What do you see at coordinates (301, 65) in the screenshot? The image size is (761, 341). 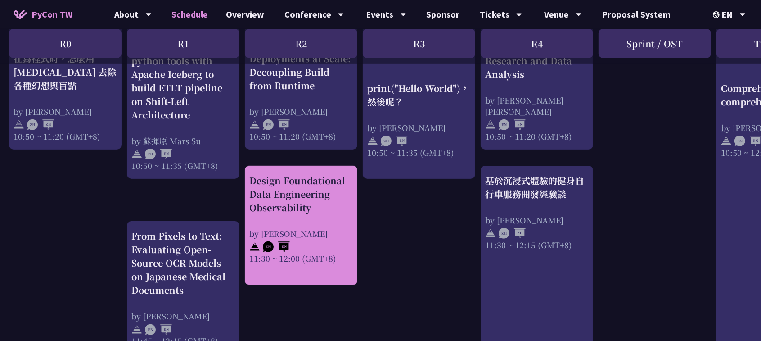 I see `div: Maintainable Python Deployments at Scale: Decoupling Build from Runtime` at bounding box center [301, 65].